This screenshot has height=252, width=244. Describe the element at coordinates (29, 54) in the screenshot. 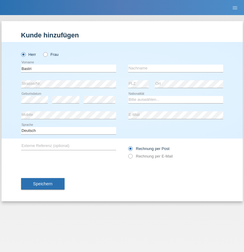

I see `label: Herr` at that location.